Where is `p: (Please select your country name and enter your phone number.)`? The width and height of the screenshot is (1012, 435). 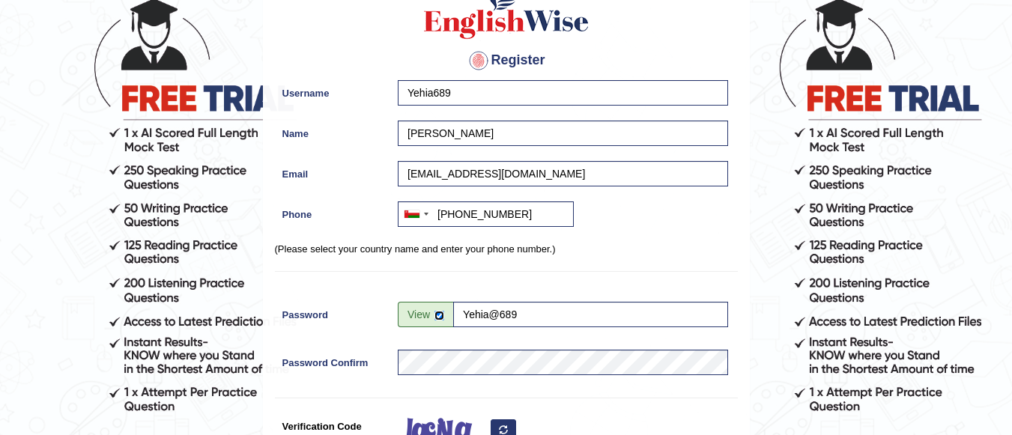 p: (Please select your country name and enter your phone number.) is located at coordinates (506, 249).